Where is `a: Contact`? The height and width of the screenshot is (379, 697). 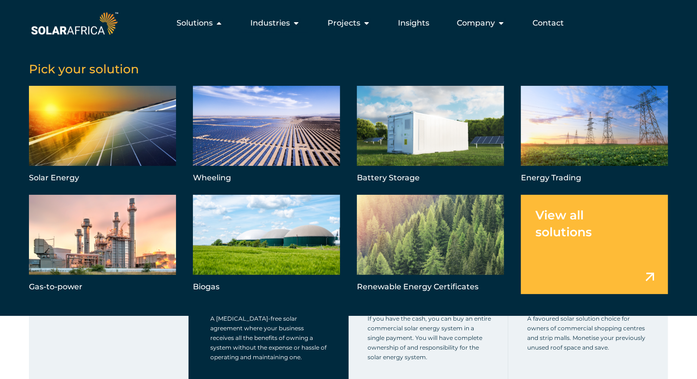 a: Contact is located at coordinates (548, 23).